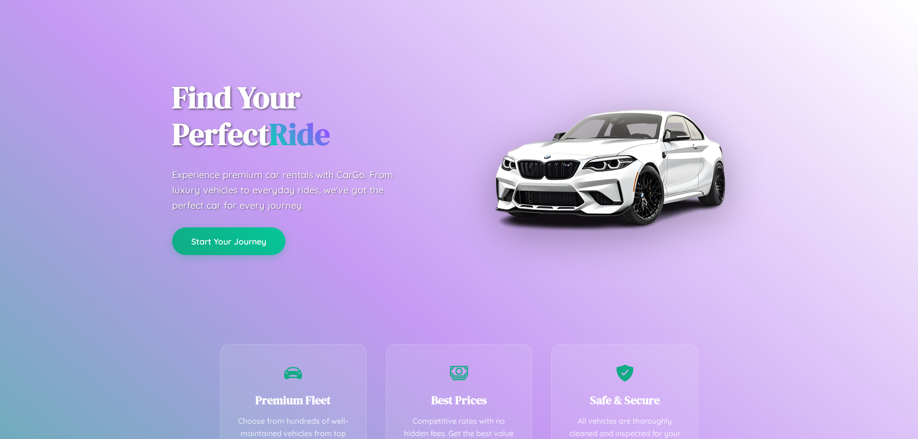 This screenshot has height=439, width=918. I want to click on h3: Premium Fleet, so click(293, 400).